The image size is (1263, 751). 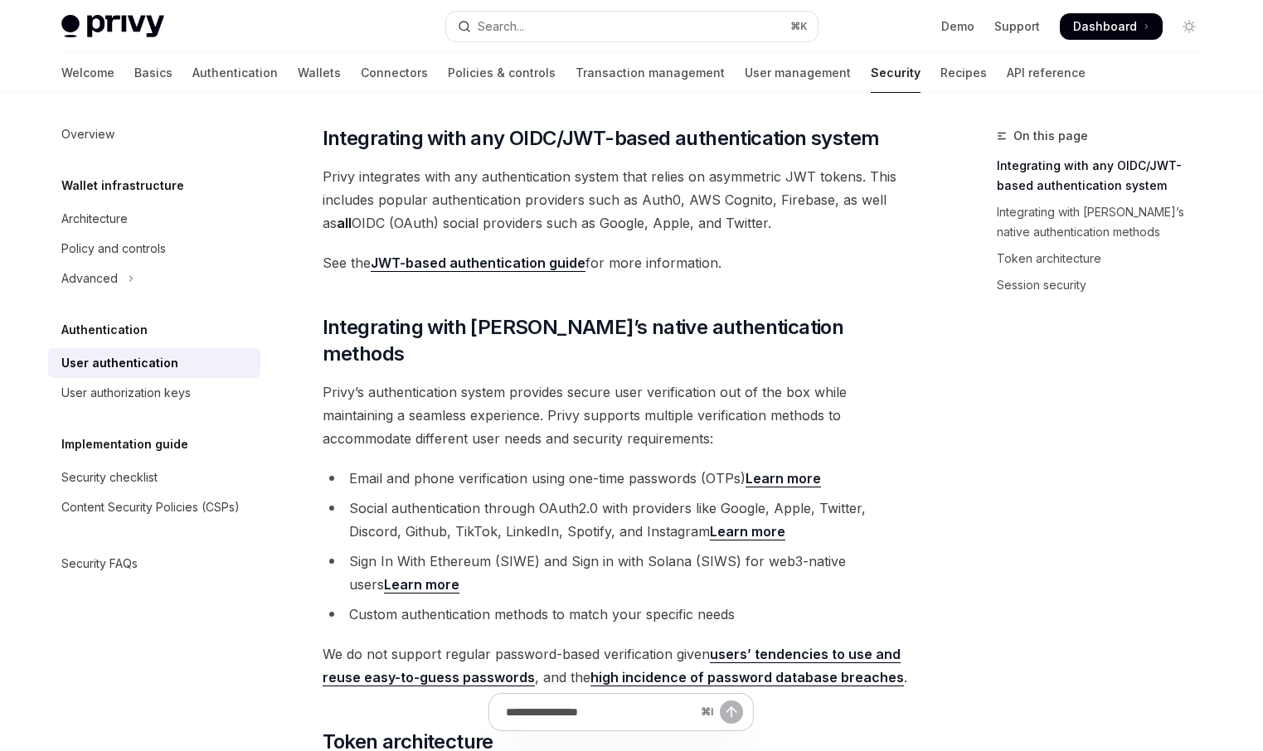 What do you see at coordinates (621, 520) in the screenshot?
I see `li: Social authentication through OAuth2.0 with providers like Google, Apple, Twitter, Discord, Githu...` at bounding box center [621, 520].